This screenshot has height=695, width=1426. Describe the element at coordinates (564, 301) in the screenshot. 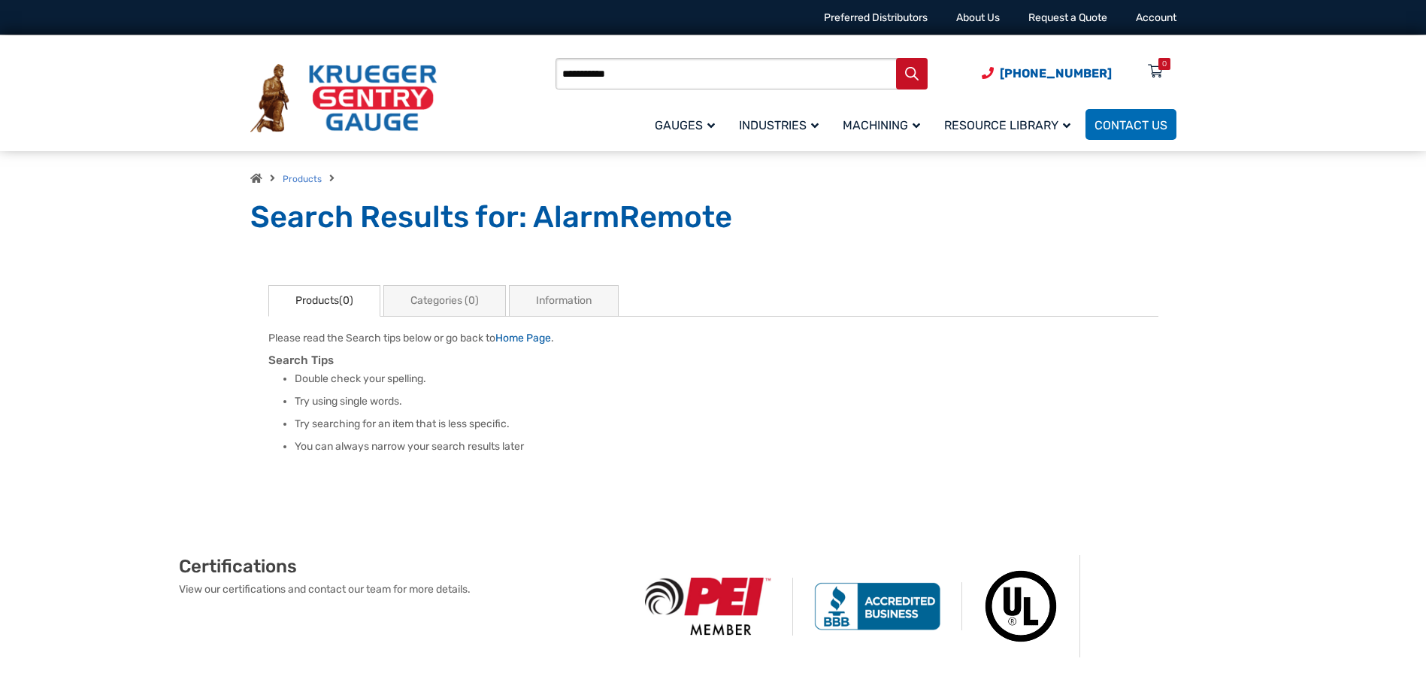

I see `a: Information` at that location.